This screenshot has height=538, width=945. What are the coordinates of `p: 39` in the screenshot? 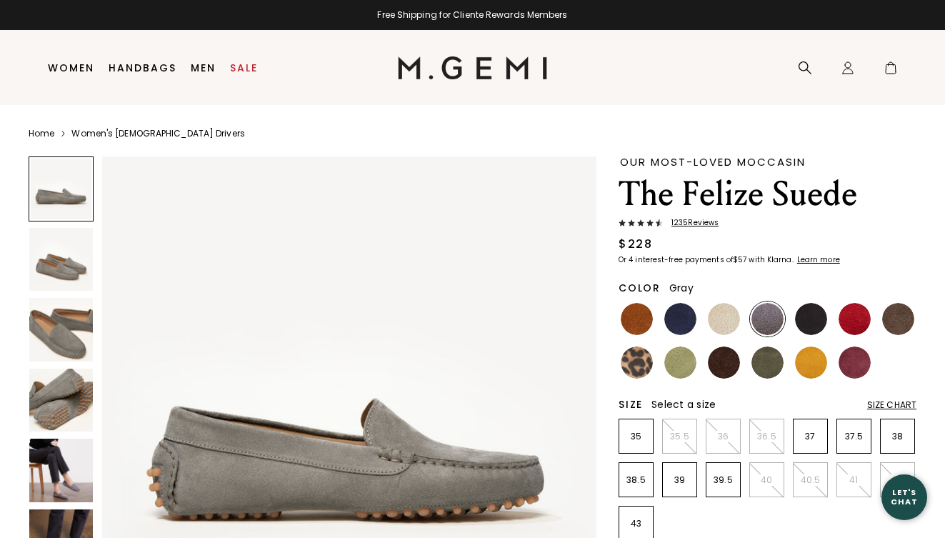 It's located at (679, 480).